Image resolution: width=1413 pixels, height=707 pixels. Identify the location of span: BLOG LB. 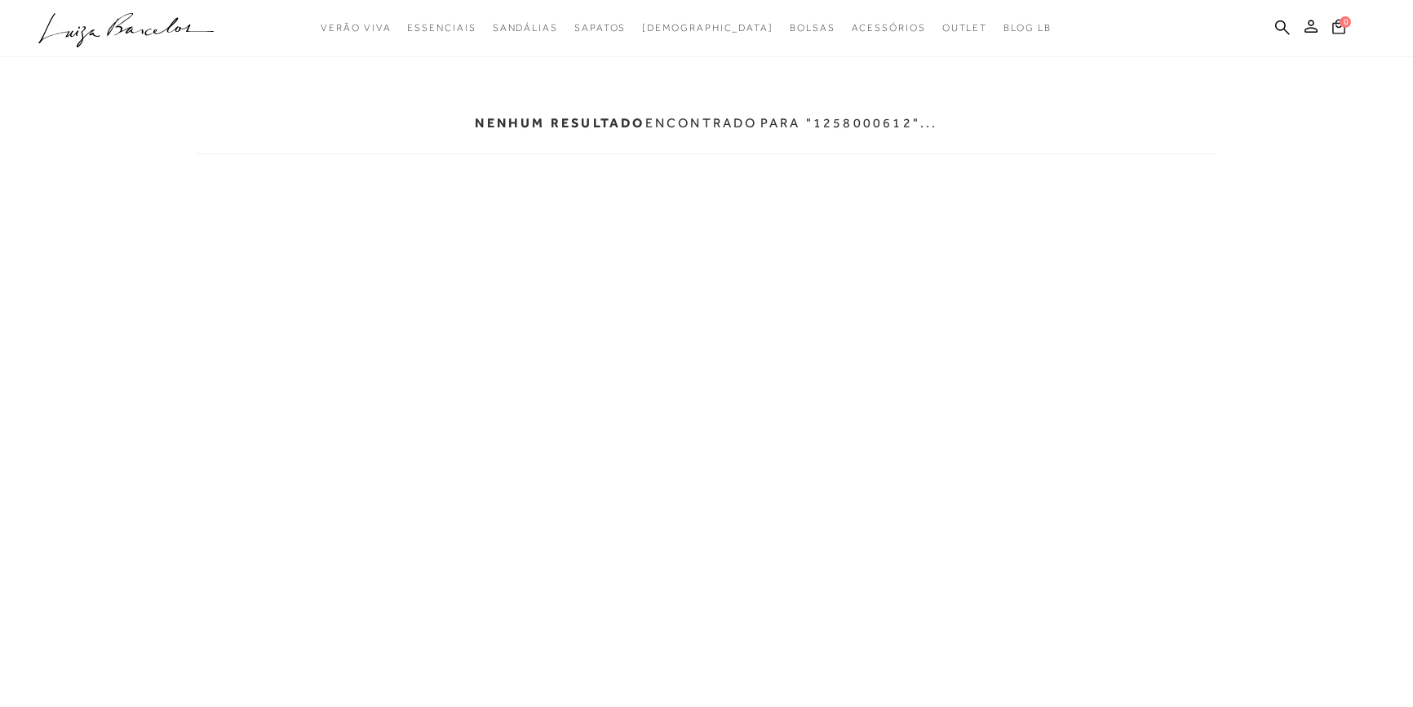
(1027, 28).